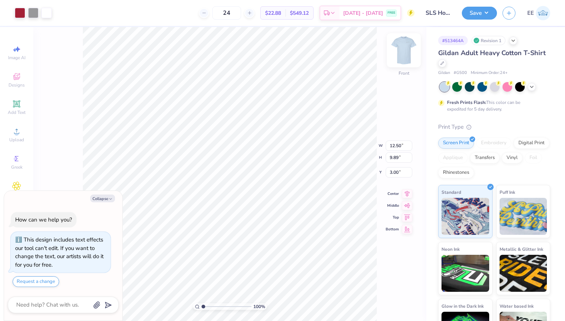 The height and width of the screenshot is (321, 565). I want to click on img: Puff Ink, so click(523, 216).